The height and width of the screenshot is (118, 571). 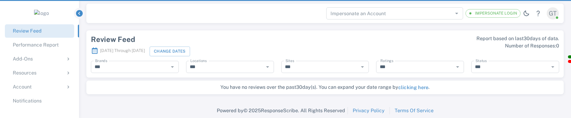 What do you see at coordinates (368, 111) in the screenshot?
I see `a: Privacy Policy` at bounding box center [368, 111].